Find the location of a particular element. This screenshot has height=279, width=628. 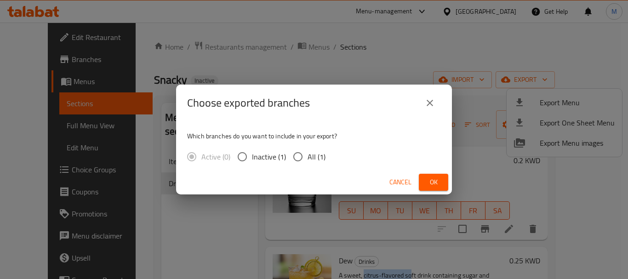

span: Active (0) is located at coordinates (215, 157).